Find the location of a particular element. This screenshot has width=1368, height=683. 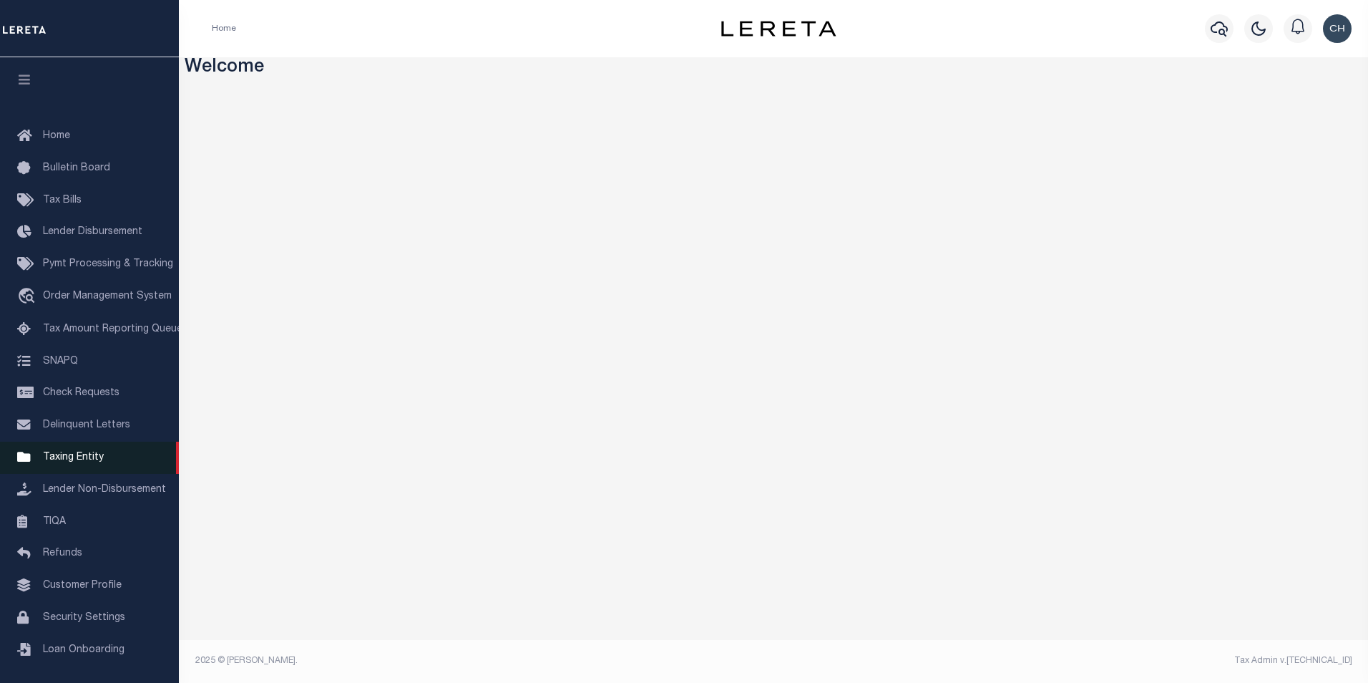

li: Home is located at coordinates (224, 29).